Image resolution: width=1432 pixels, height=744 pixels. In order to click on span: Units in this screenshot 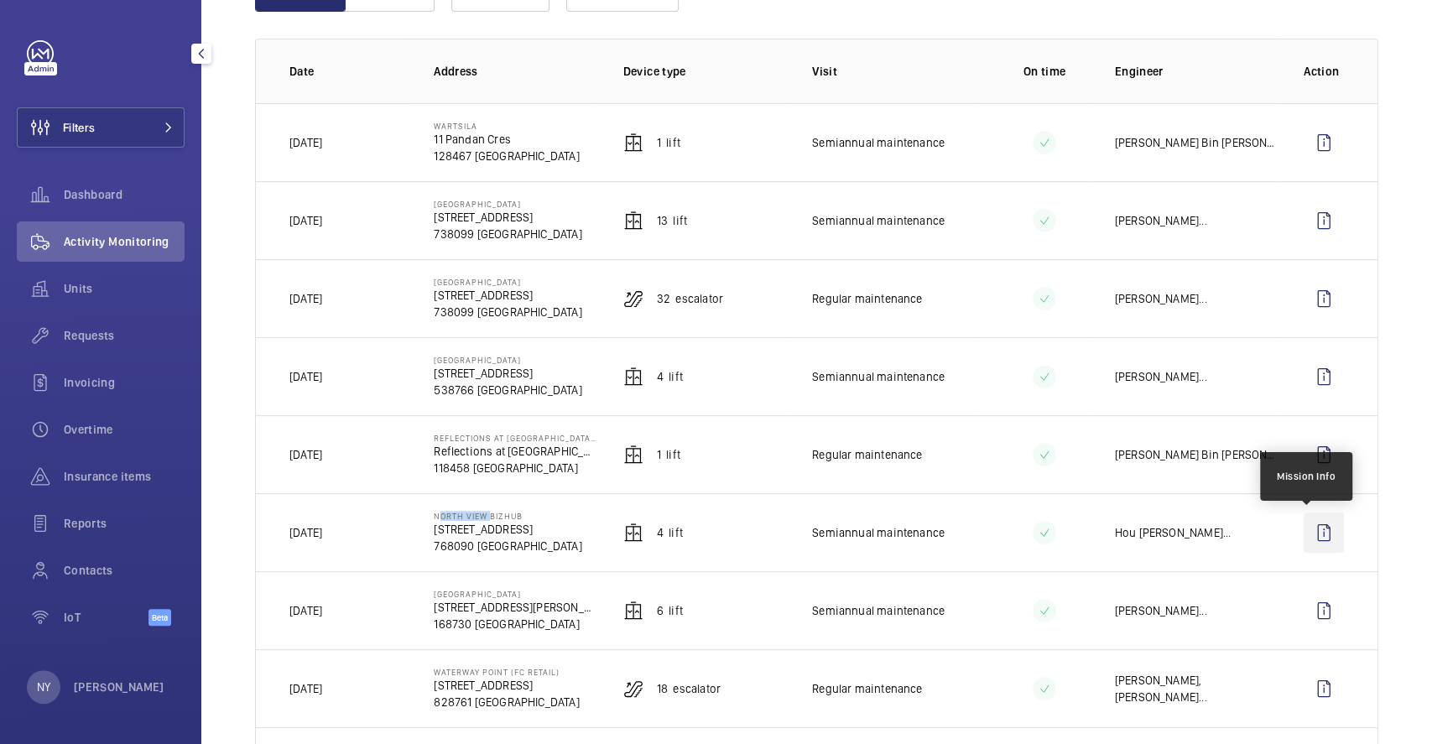, I will do `click(124, 289)`.